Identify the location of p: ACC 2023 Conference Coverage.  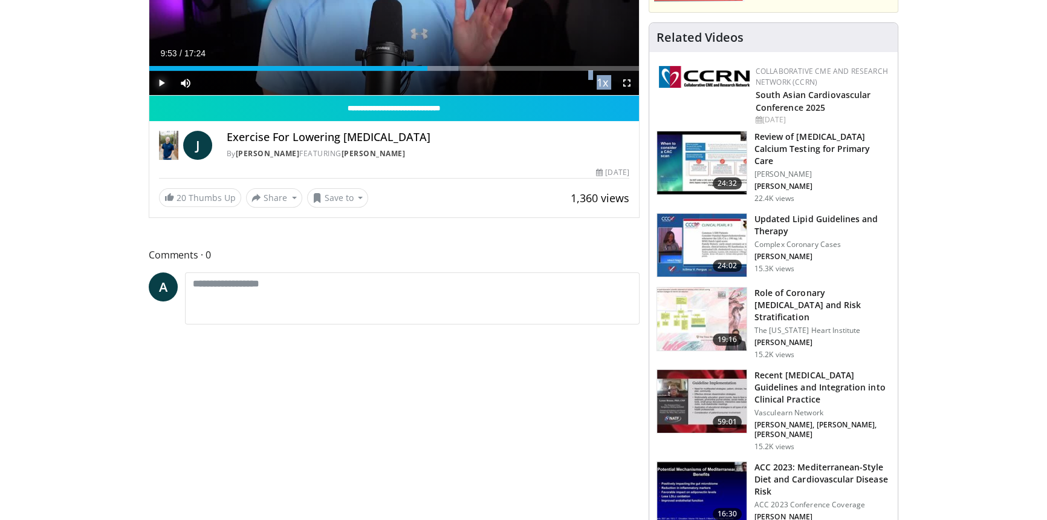
(823, 504).